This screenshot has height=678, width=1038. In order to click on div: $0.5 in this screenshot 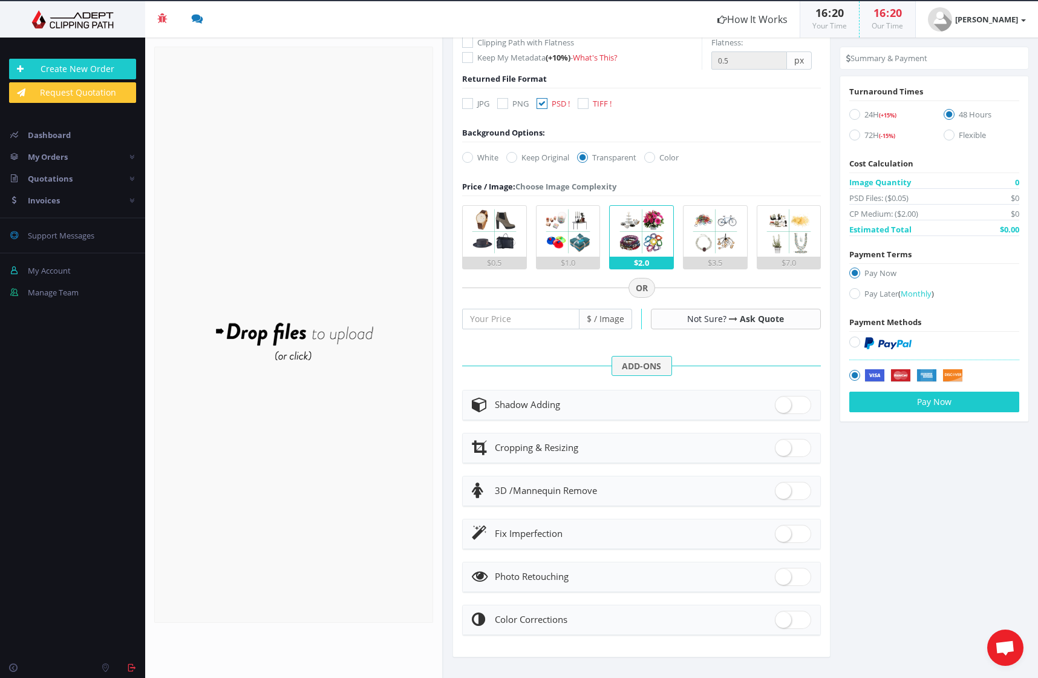, I will do `click(494, 263)`.